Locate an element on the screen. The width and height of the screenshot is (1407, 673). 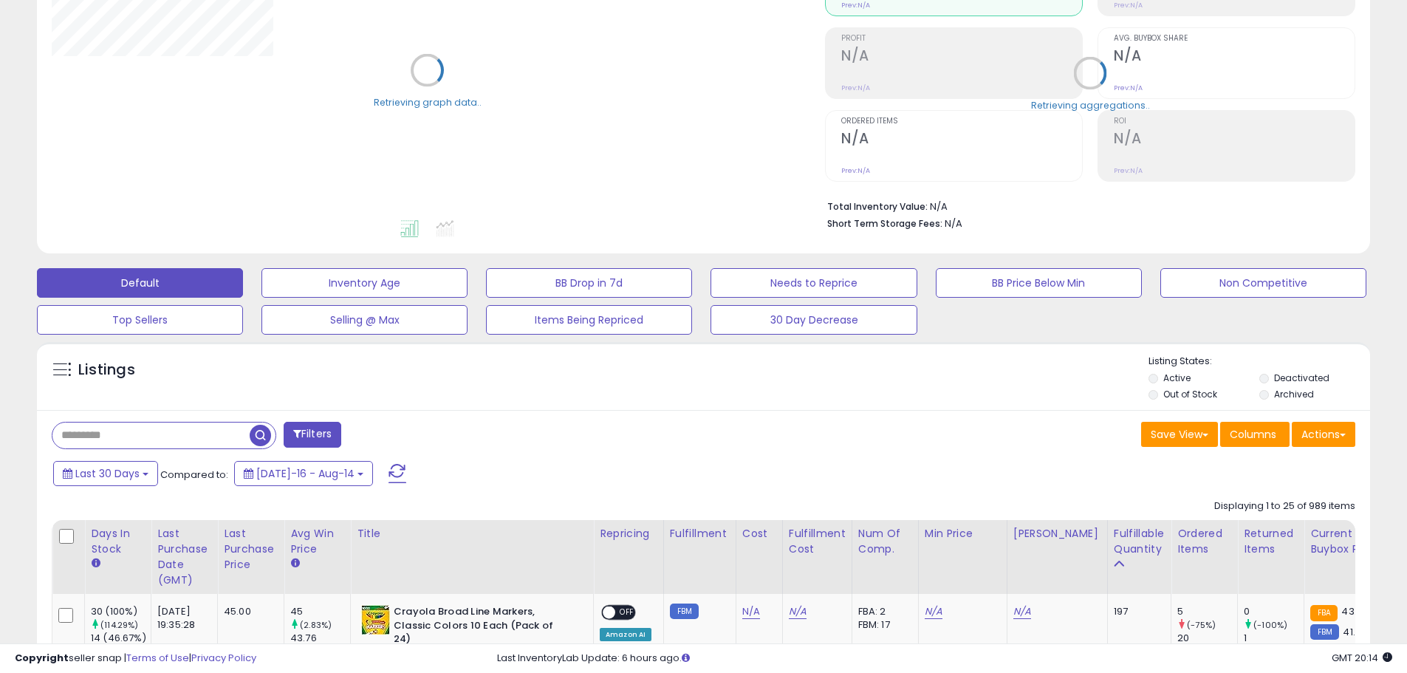
div: 197 is located at coordinates (1136, 611).